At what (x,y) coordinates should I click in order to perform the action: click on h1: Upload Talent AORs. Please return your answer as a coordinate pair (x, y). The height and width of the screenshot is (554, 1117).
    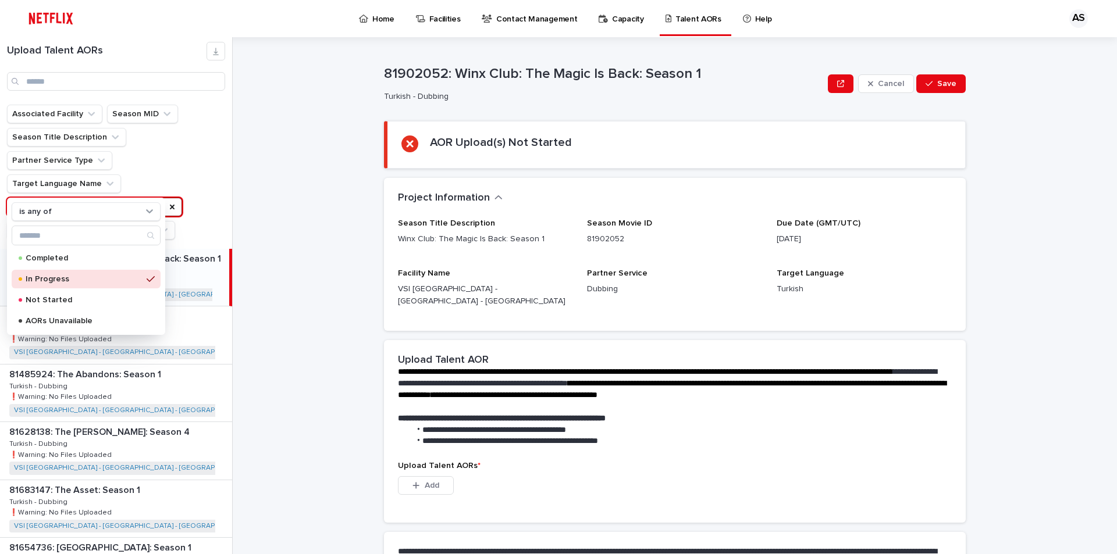
    Looking at the image, I should click on (106, 51).